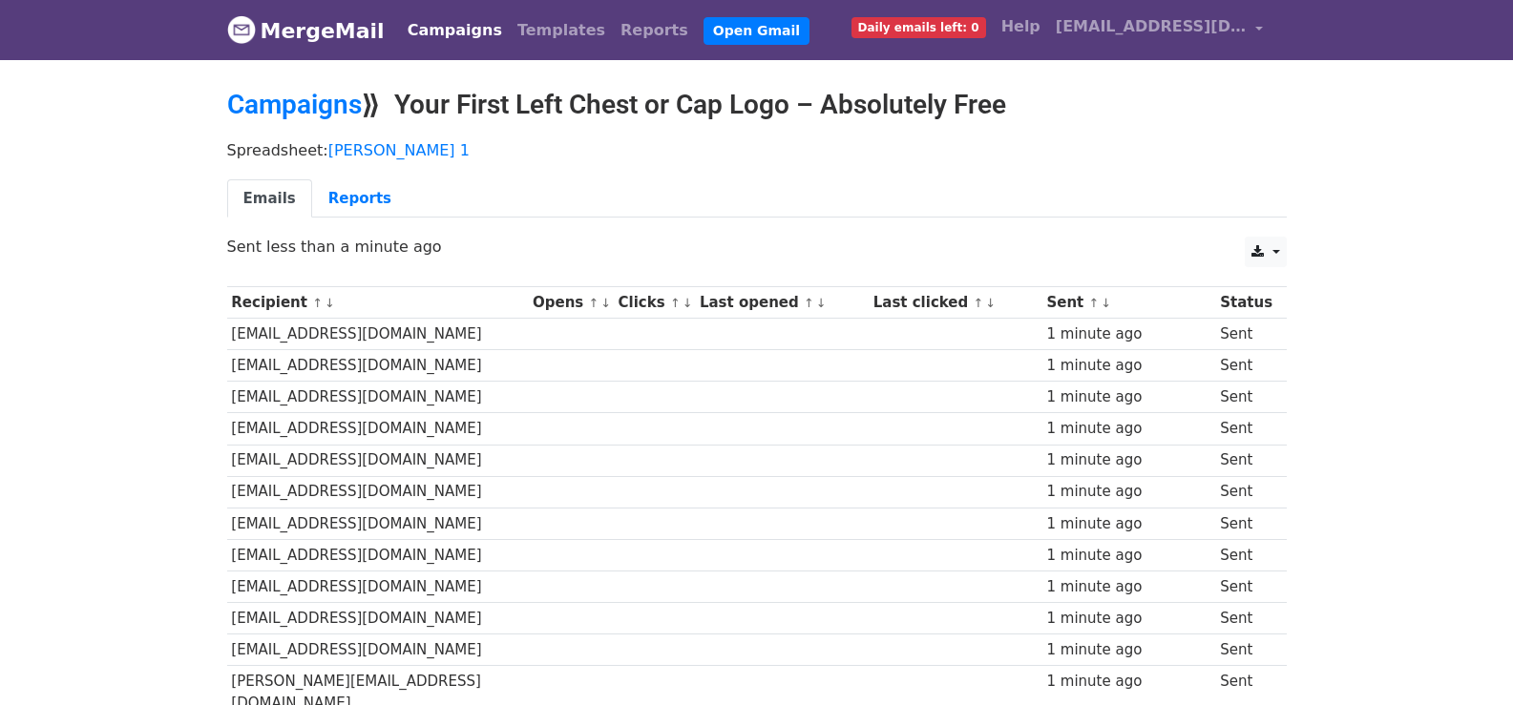 The height and width of the screenshot is (705, 1513). Describe the element at coordinates (757, 246) in the screenshot. I see `p: Sent less than a minute ago` at that location.